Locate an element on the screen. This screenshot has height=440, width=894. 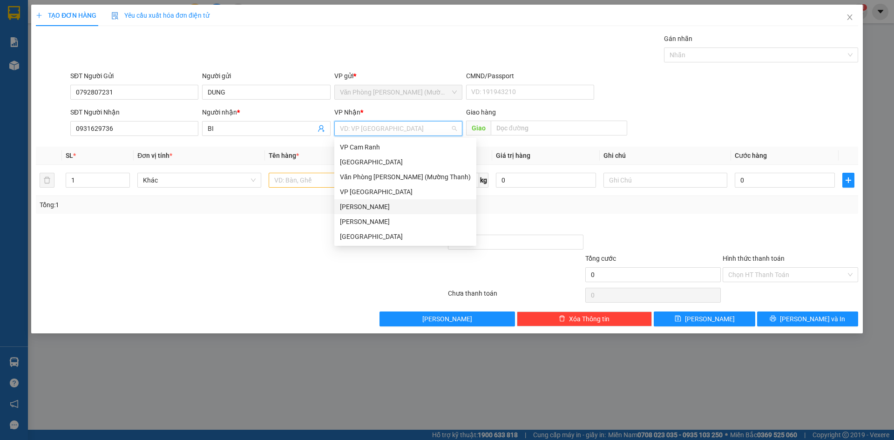
input: 0 is located at coordinates (546, 180).